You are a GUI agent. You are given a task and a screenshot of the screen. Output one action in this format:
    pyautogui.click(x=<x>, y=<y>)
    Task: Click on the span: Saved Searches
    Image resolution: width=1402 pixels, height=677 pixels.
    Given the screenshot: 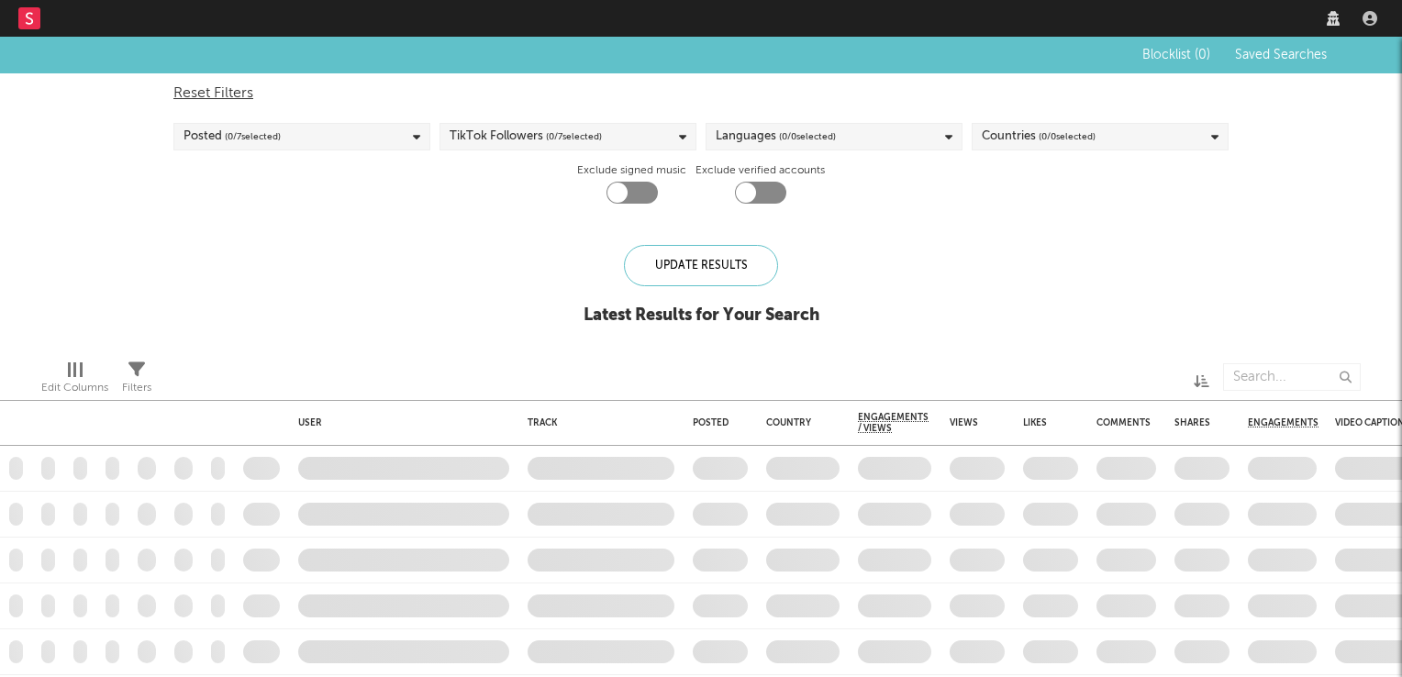 What is the action you would take?
    pyautogui.click(x=1283, y=55)
    